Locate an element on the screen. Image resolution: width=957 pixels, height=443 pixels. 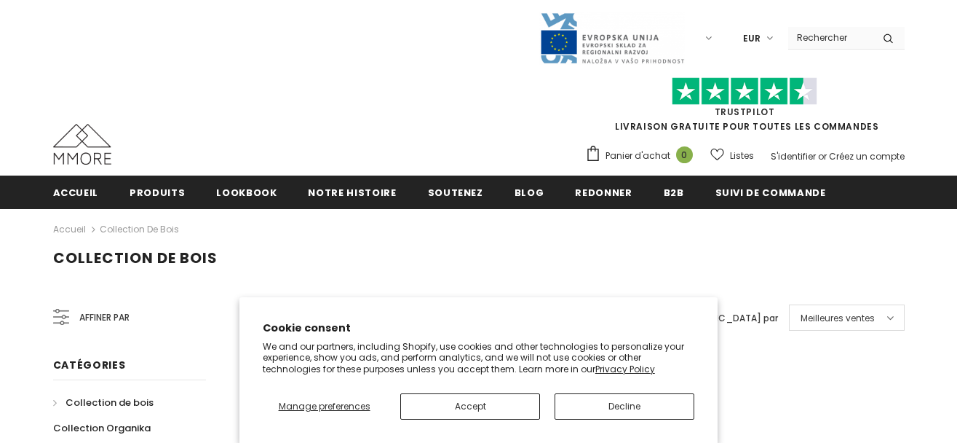
span: Meilleures ventes is located at coordinates (838, 318).